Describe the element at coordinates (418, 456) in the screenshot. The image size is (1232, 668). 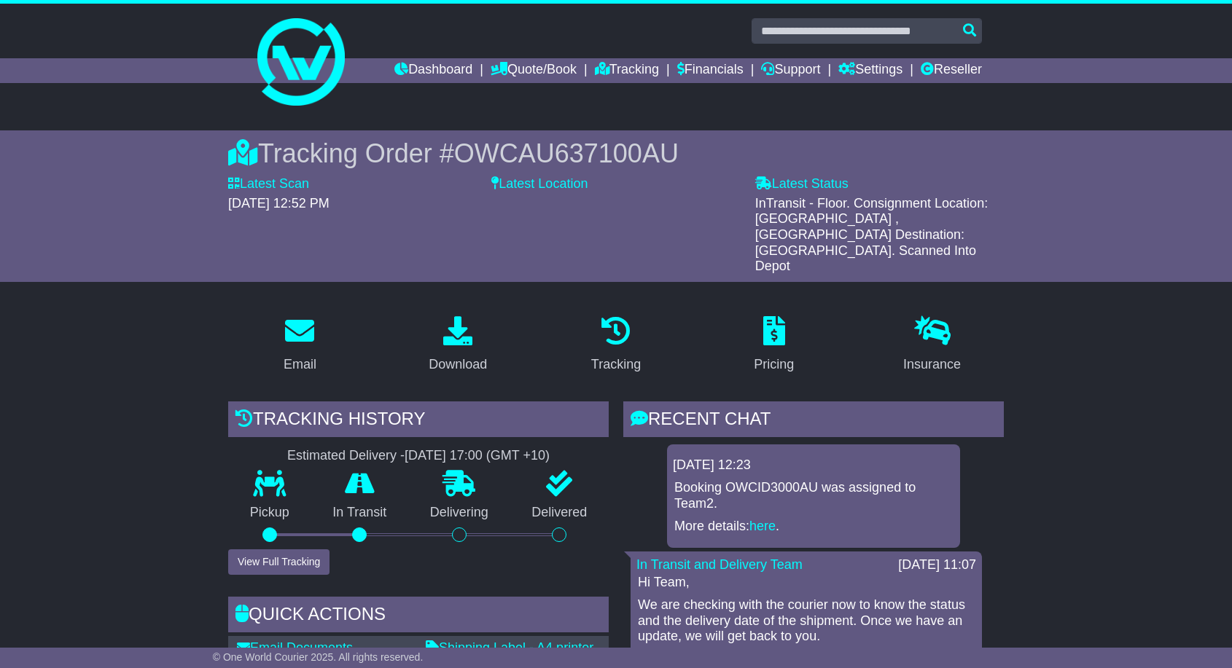
I see `div: Estimated Delivery -` at that location.